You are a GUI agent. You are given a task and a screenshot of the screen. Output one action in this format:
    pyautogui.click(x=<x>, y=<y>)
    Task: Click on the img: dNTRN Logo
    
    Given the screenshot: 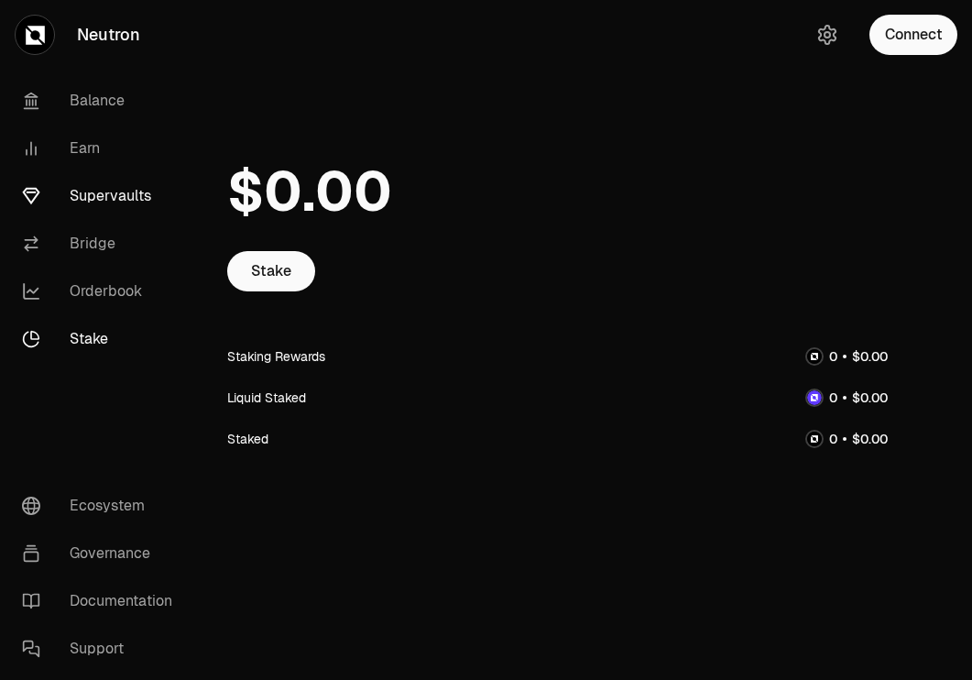 What is the action you would take?
    pyautogui.click(x=814, y=398)
    